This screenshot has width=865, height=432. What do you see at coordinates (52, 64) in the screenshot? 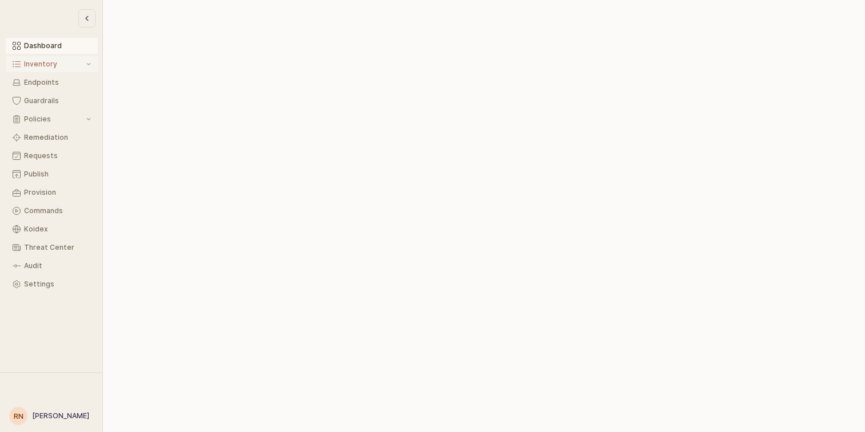
I see `button: Inventory` at bounding box center [52, 64].